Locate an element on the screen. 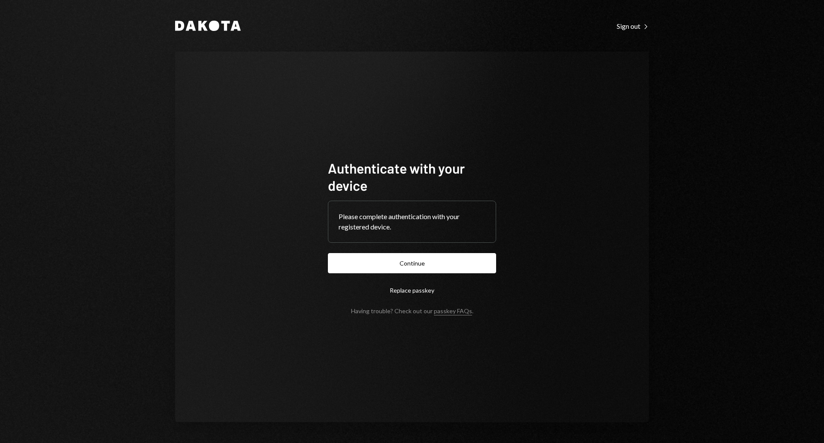  div: Having trouble? Check out our . is located at coordinates (412, 310).